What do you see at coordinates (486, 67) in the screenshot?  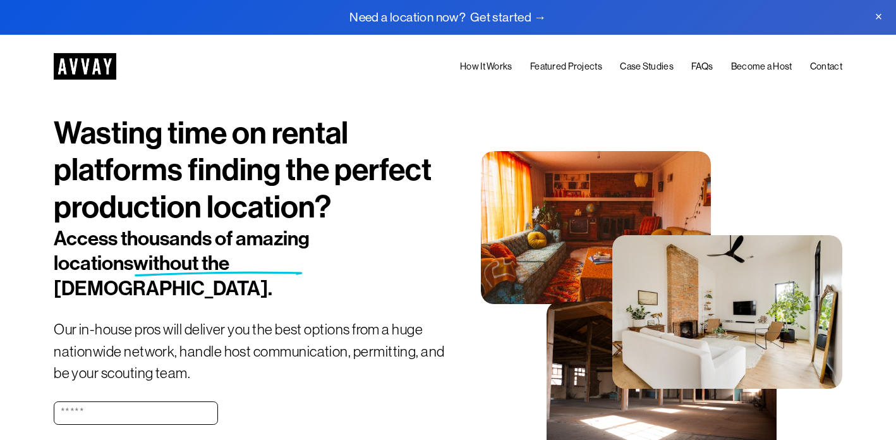 I see `a: How It Works` at bounding box center [486, 67].